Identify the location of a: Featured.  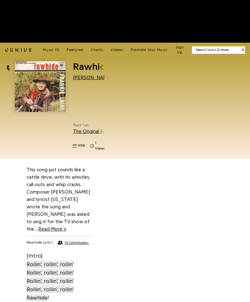
(75, 50).